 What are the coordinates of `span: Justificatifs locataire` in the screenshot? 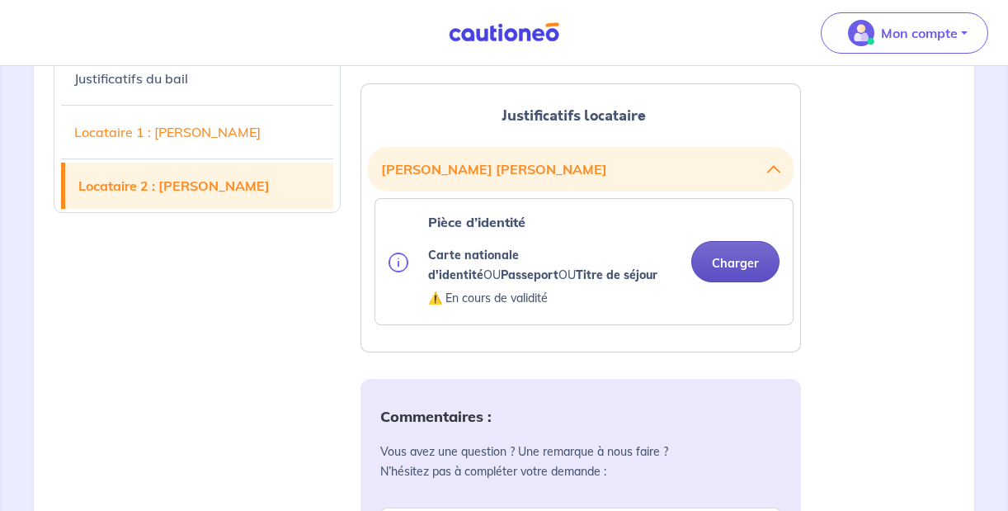 It's located at (573, 116).